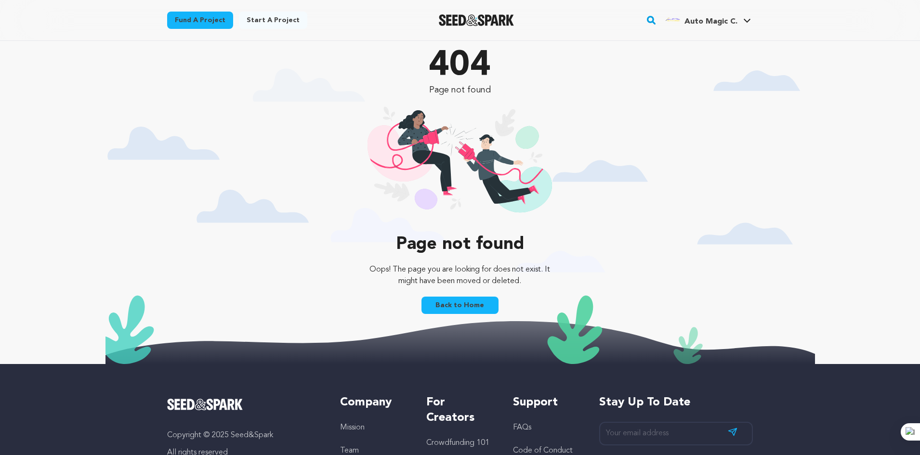 Image resolution: width=920 pixels, height=455 pixels. Describe the element at coordinates (352, 428) in the screenshot. I see `a: Mission` at that location.